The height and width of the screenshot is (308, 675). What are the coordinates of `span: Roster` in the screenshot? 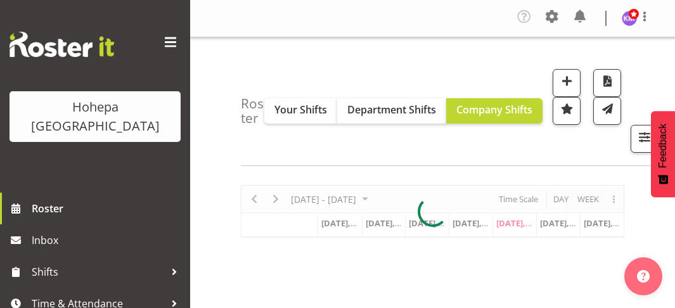 It's located at (108, 209).